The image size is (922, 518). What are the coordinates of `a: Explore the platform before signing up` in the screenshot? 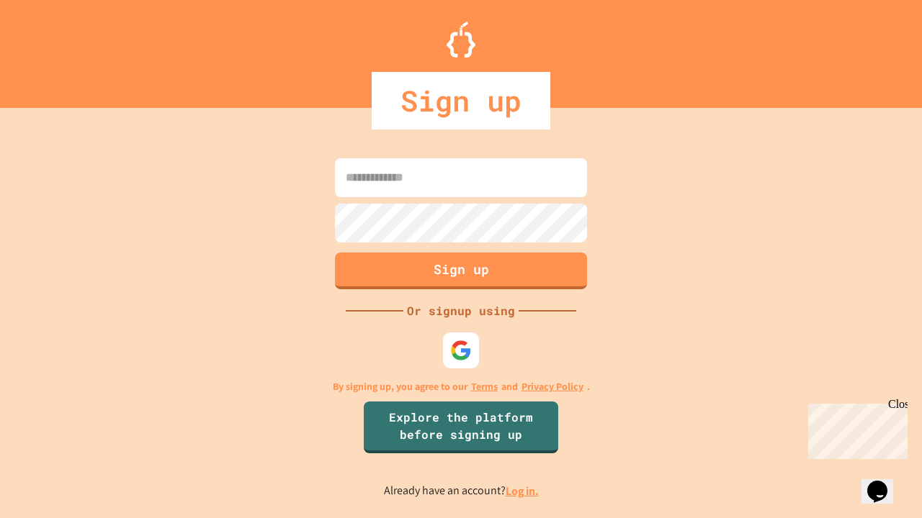 It's located at (461, 428).